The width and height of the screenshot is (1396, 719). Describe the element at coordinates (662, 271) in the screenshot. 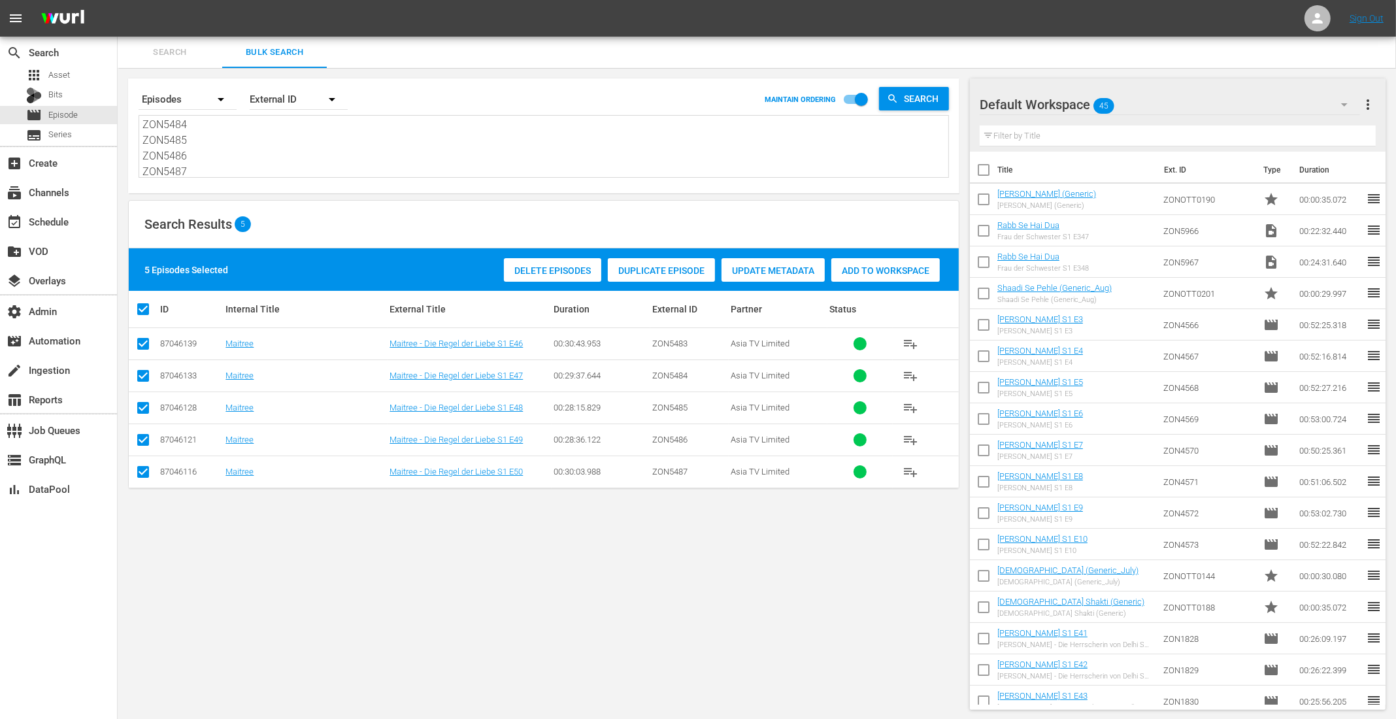

I see `span: Duplicate Episode` at that location.